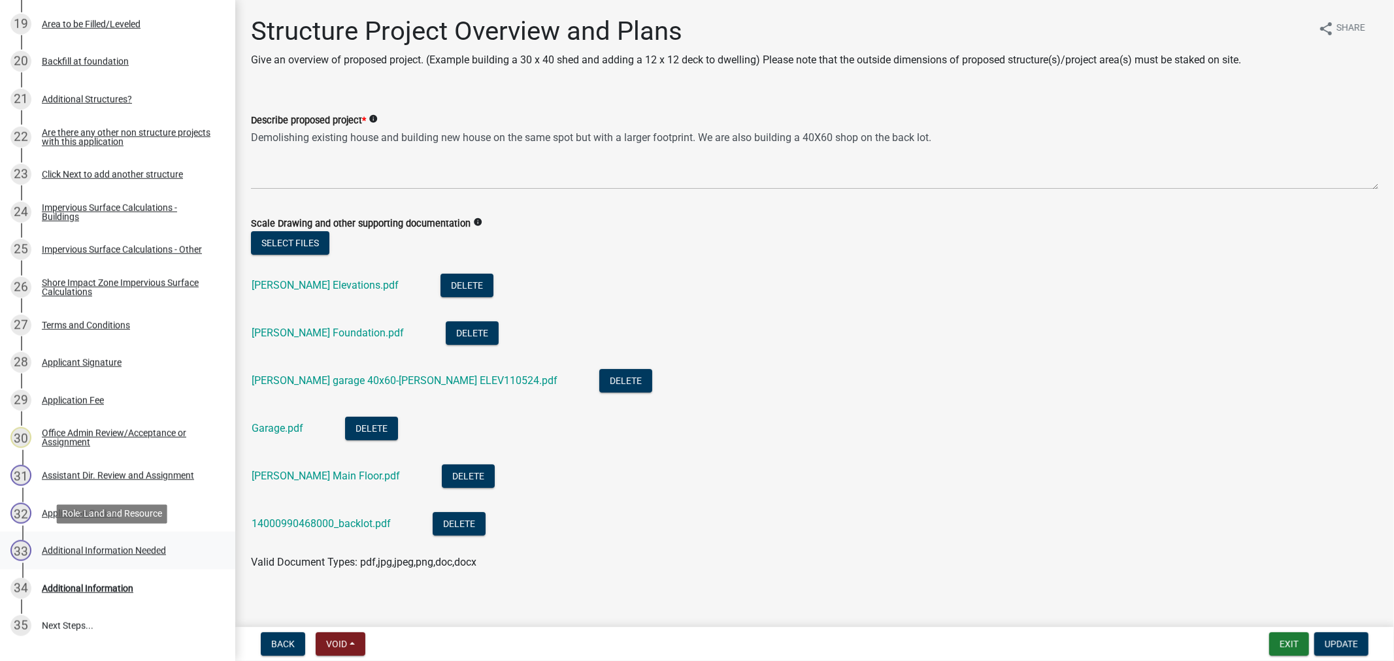 This screenshot has width=1394, height=661. Describe the element at coordinates (112, 175) in the screenshot. I see `div: Click Next to add another structure` at that location.